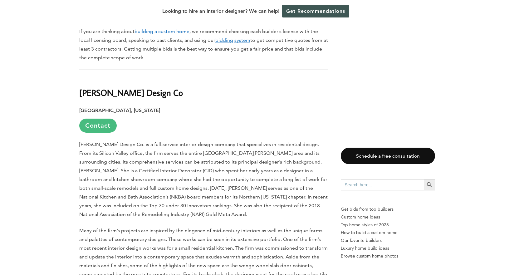 This screenshot has width=514, height=275. Describe the element at coordinates (388, 256) in the screenshot. I see `p: Browse custom home photos` at that location.